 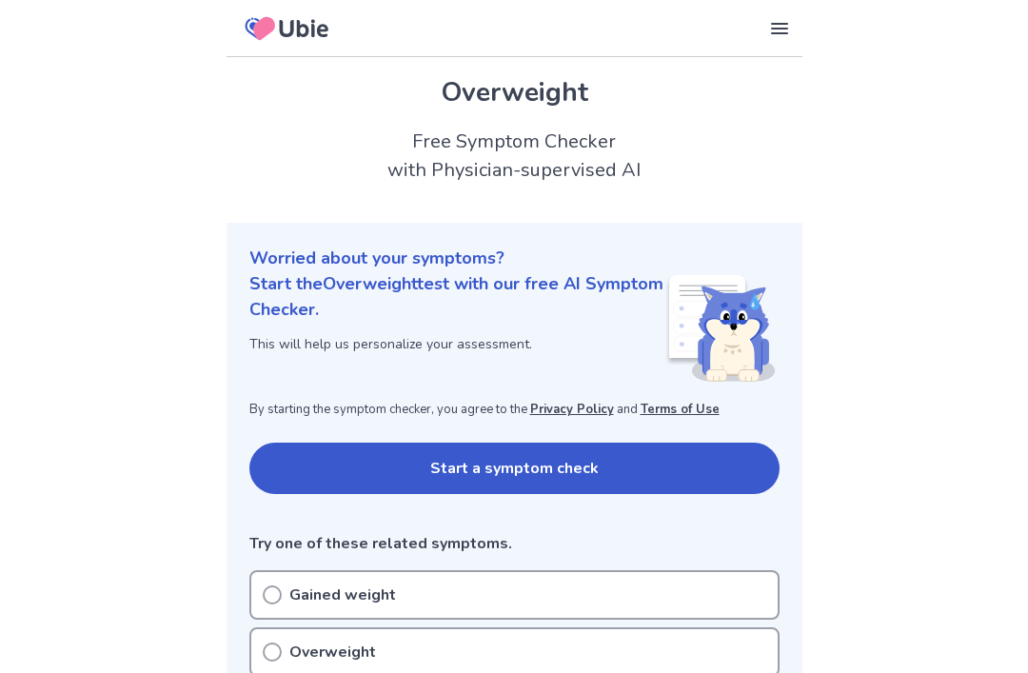 I want to click on p: This will help us personalize your assessment., so click(x=457, y=344).